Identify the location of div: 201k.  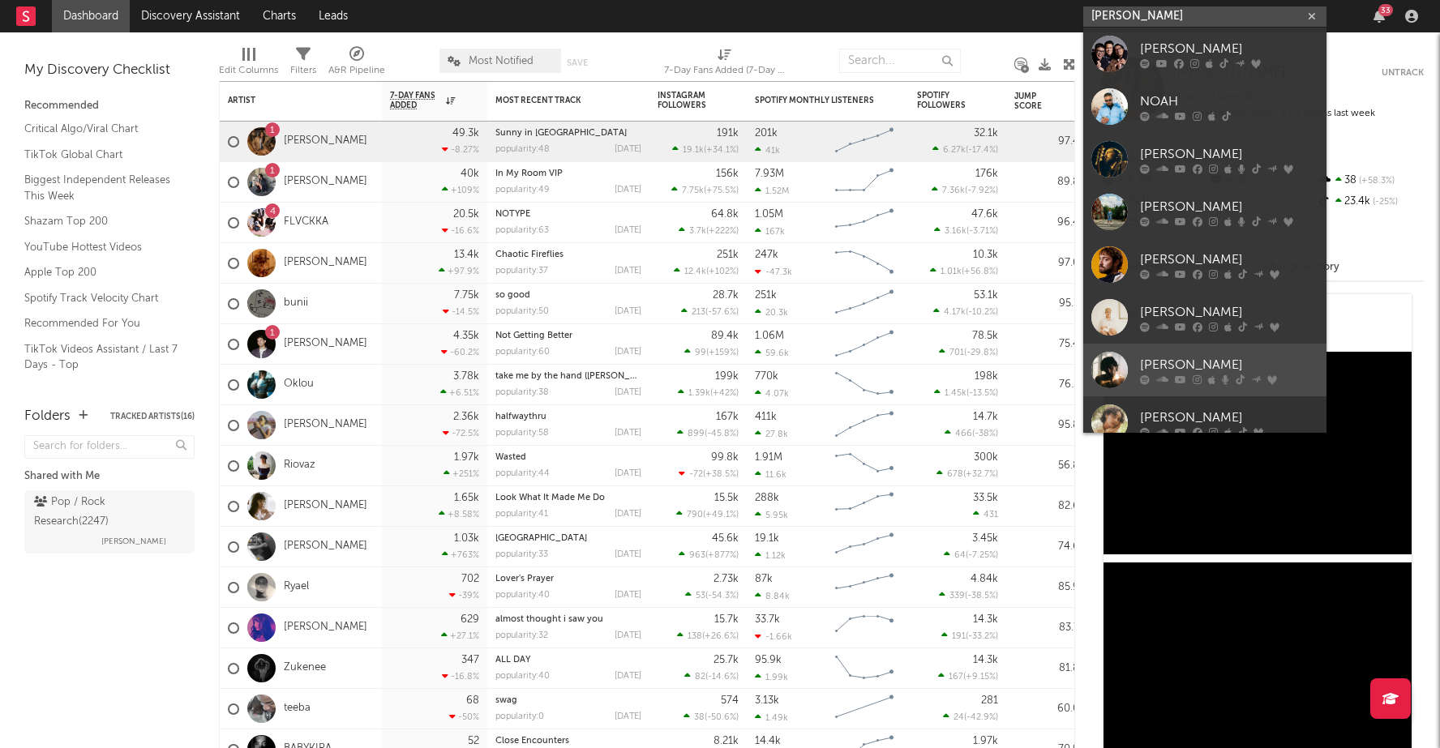
(766, 133).